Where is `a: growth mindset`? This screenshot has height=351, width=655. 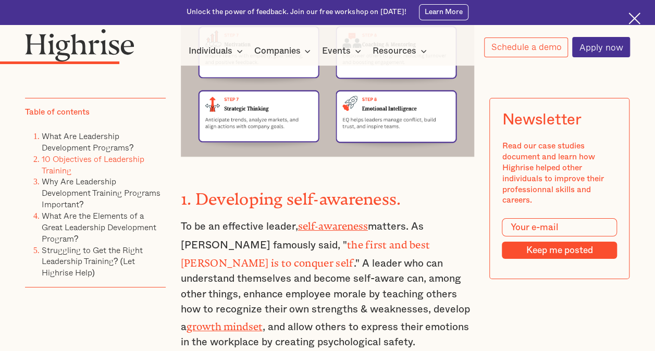
a: growth mindset is located at coordinates (225, 324).